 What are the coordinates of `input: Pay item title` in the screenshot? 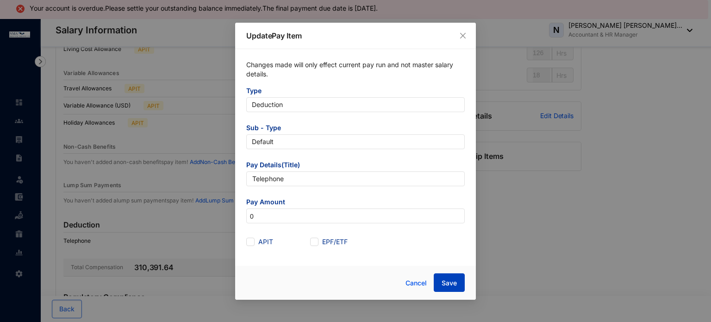 It's located at (356, 179).